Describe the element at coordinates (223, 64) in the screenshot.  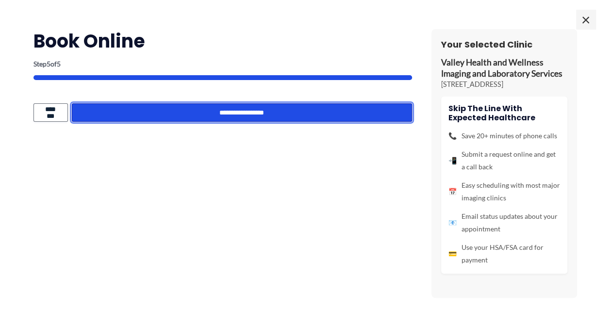
I see `p: Step of` at that location.